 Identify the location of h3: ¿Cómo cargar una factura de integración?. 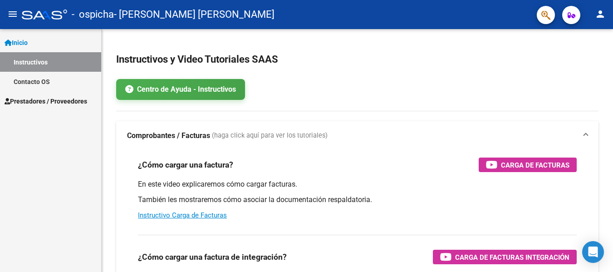
(212, 257).